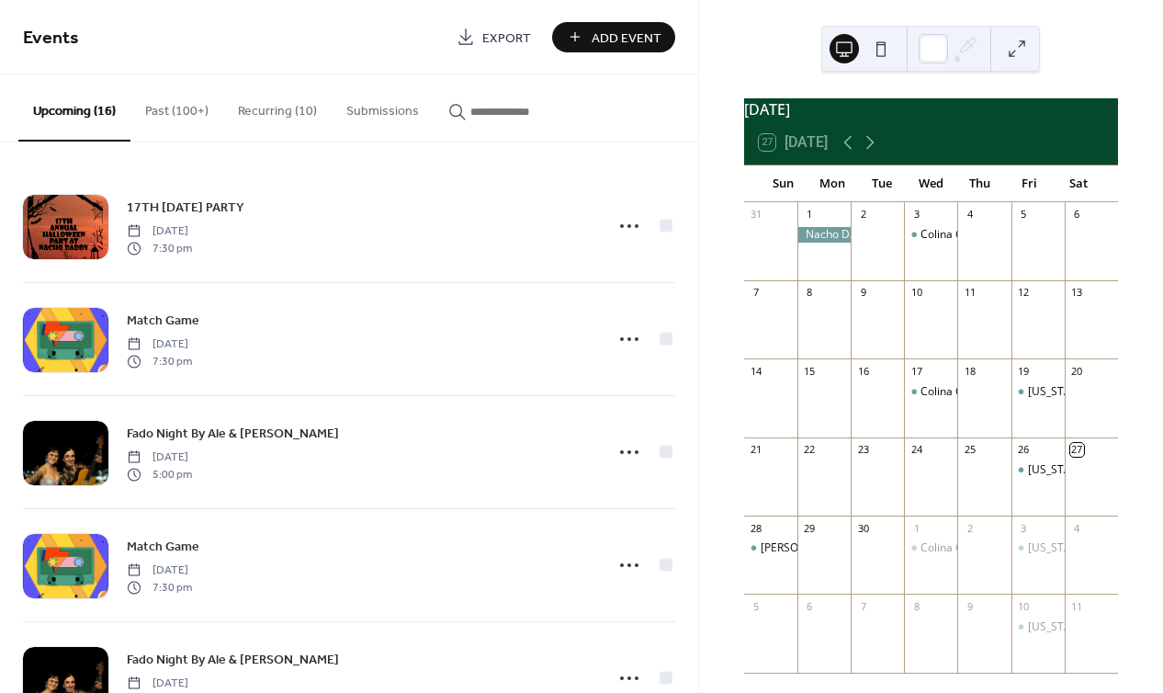 This screenshot has width=1163, height=693. Describe the element at coordinates (1024, 292) in the screenshot. I see `div: 12` at that location.